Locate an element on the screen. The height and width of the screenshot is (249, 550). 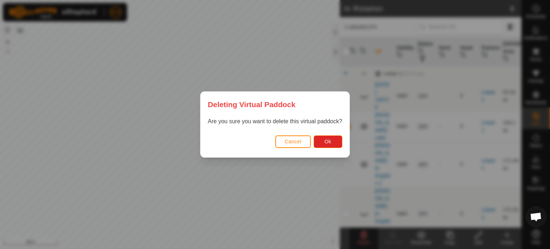
span: Ok is located at coordinates (327, 141).